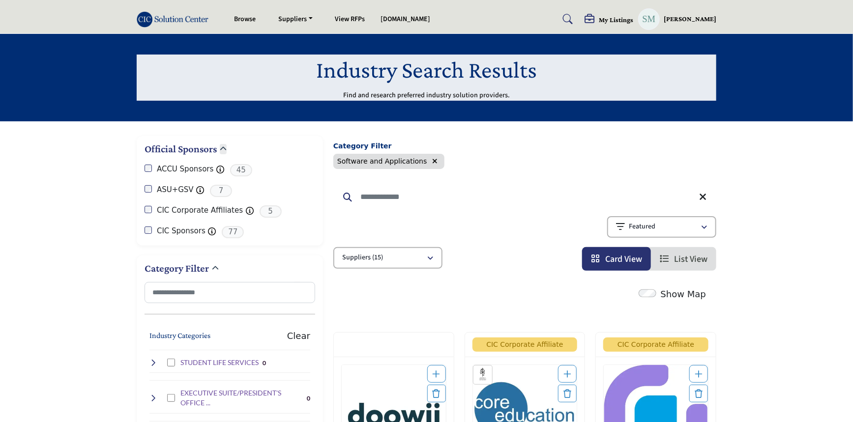 The width and height of the screenshot is (853, 422). I want to click on div: My Listings, so click(608, 20).